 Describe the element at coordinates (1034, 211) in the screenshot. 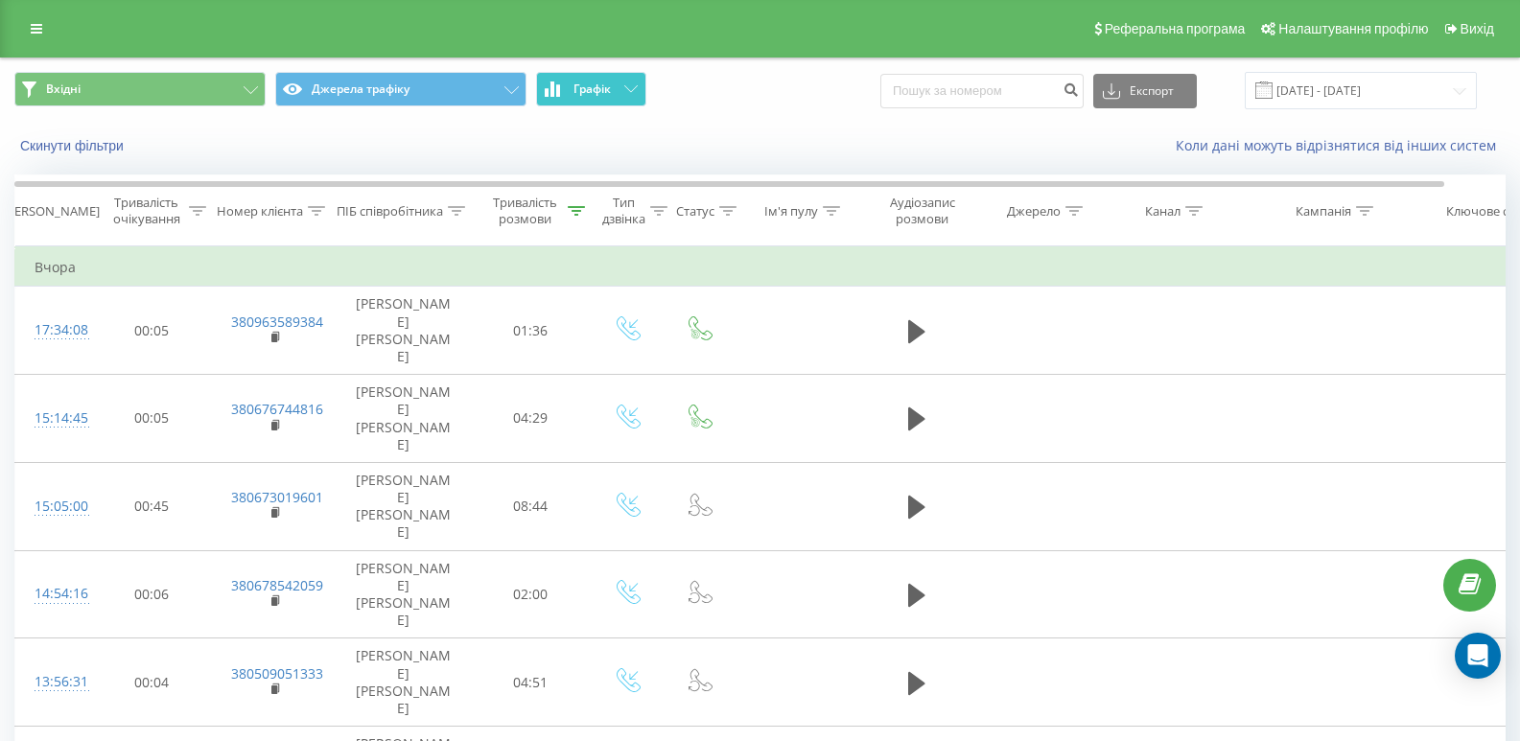

I see `div: Джерело` at that location.